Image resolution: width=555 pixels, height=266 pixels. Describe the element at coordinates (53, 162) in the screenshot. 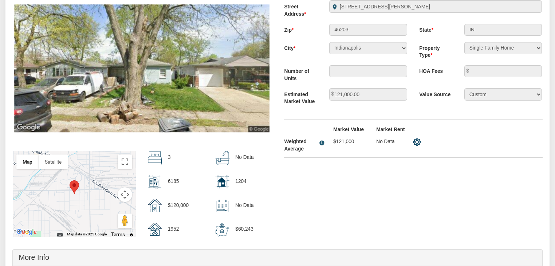

I see `button: Show satellite imagery` at that location.